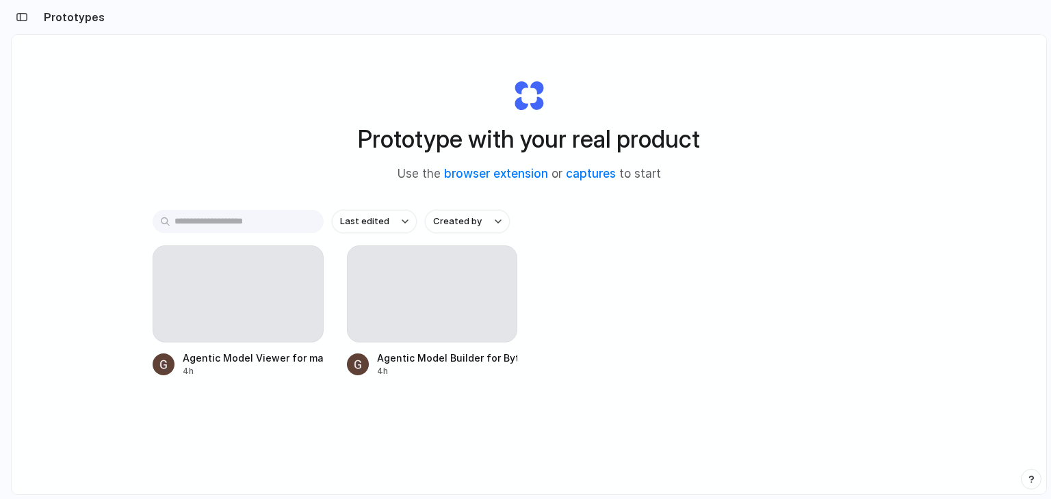  I want to click on span: Use the or to start, so click(529, 174).